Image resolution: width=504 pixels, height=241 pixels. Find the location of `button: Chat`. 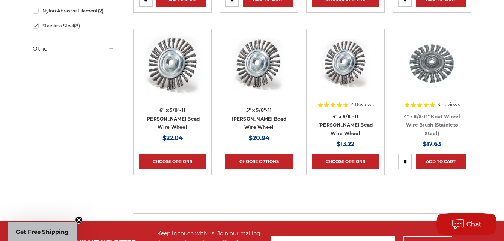

button: Chat is located at coordinates (467, 224).